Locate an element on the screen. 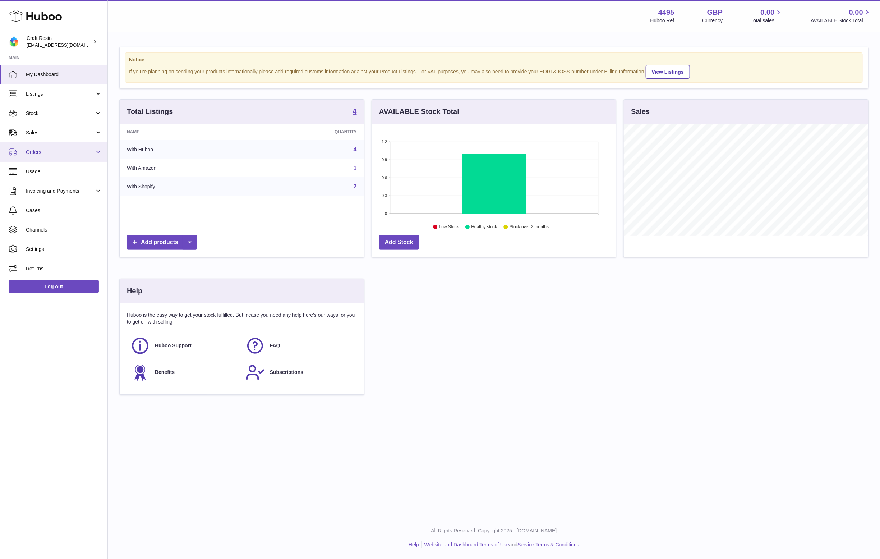 The width and height of the screenshot is (880, 559). span: Cases is located at coordinates (64, 210).